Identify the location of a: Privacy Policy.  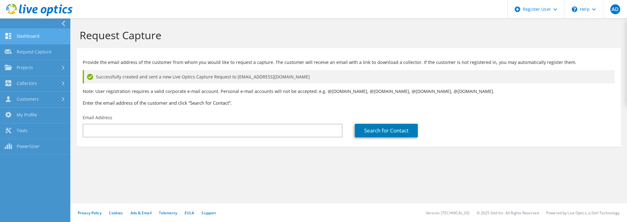
(89, 213).